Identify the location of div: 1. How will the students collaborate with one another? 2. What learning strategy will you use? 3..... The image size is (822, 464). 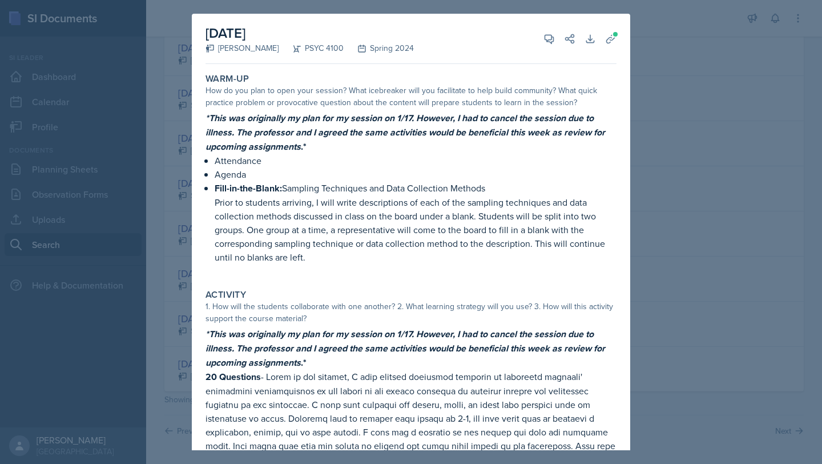
(411, 312).